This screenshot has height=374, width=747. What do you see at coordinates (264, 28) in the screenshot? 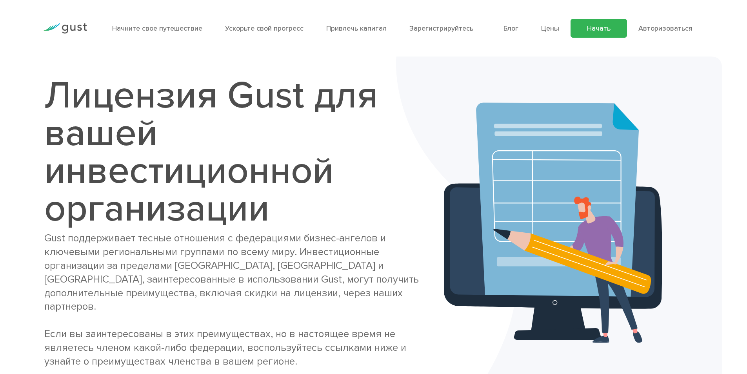
I see `a: Ускорьте свой прогресс` at bounding box center [264, 28].